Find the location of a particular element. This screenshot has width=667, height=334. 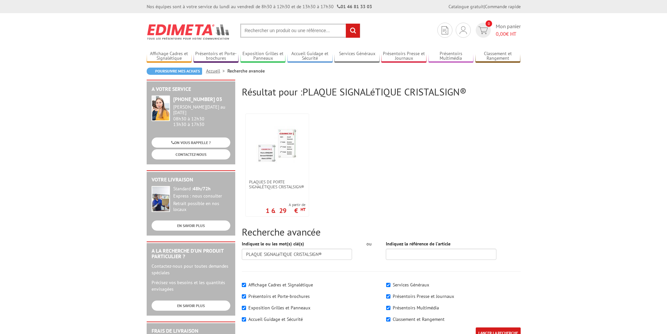

a: Présentoirs et Porte-brochures is located at coordinates (216, 56).